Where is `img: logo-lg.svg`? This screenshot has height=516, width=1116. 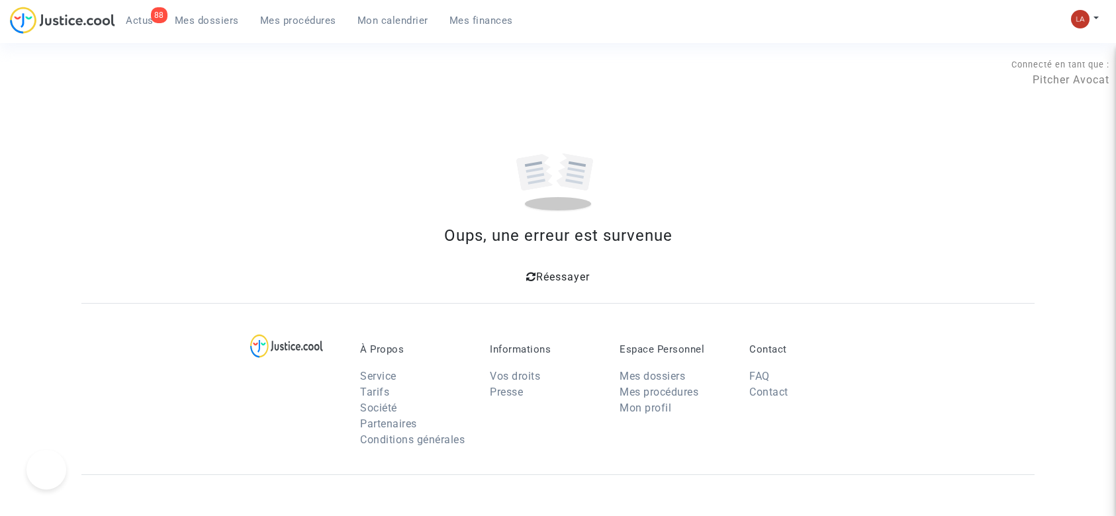
img: logo-lg.svg is located at coordinates (287, 346).